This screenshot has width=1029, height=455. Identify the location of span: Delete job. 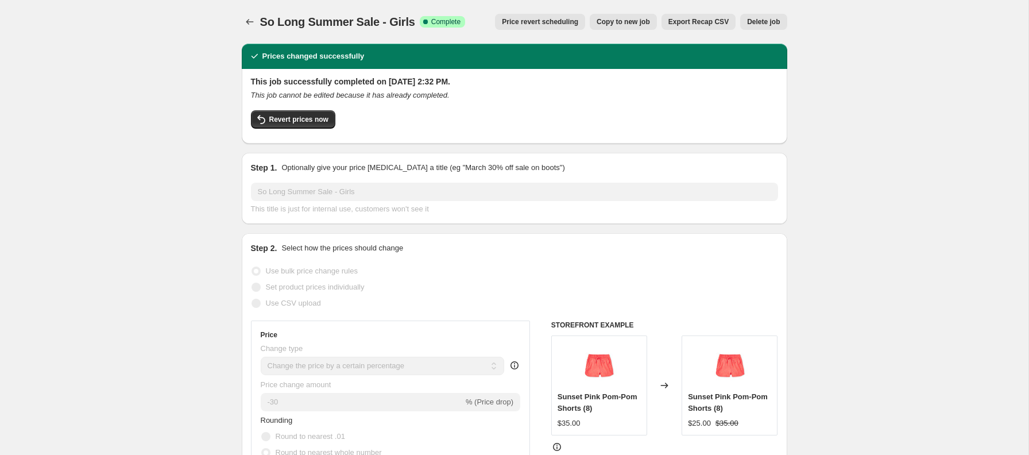
(763, 22).